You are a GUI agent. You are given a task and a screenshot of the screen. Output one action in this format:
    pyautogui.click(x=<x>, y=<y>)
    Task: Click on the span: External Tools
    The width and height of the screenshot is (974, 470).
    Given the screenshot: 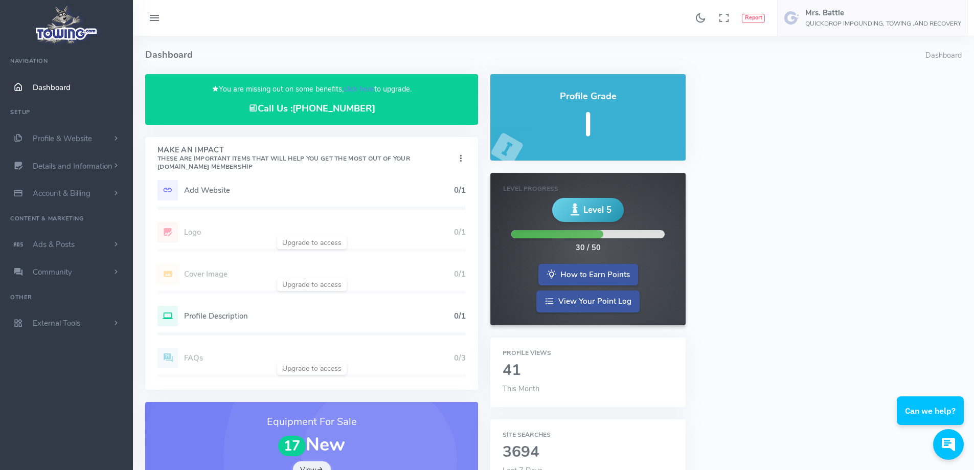 What is the action you would take?
    pyautogui.click(x=56, y=323)
    